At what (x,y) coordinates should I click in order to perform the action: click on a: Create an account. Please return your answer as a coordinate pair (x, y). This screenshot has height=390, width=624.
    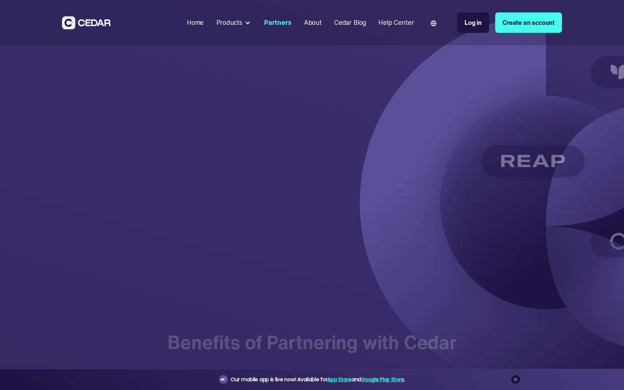
    Looking at the image, I should click on (529, 23).